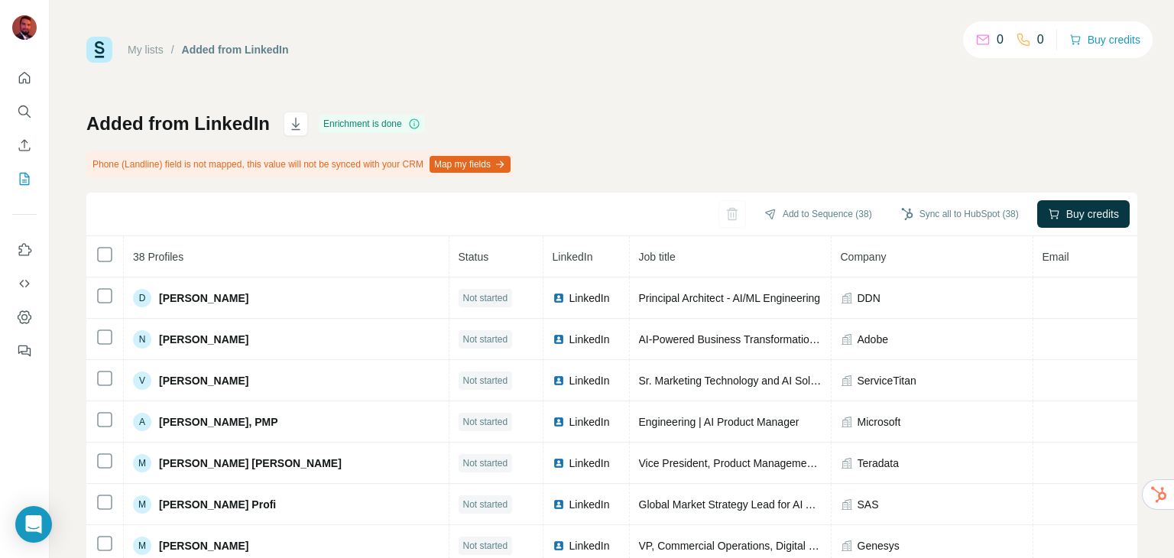  Describe the element at coordinates (474, 257) in the screenshot. I see `span: Status` at that location.